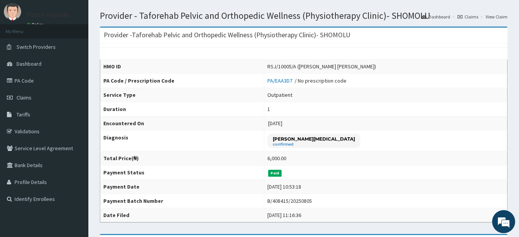  Describe the element at coordinates (182, 123) in the screenshot. I see `th: Encountered On` at that location.